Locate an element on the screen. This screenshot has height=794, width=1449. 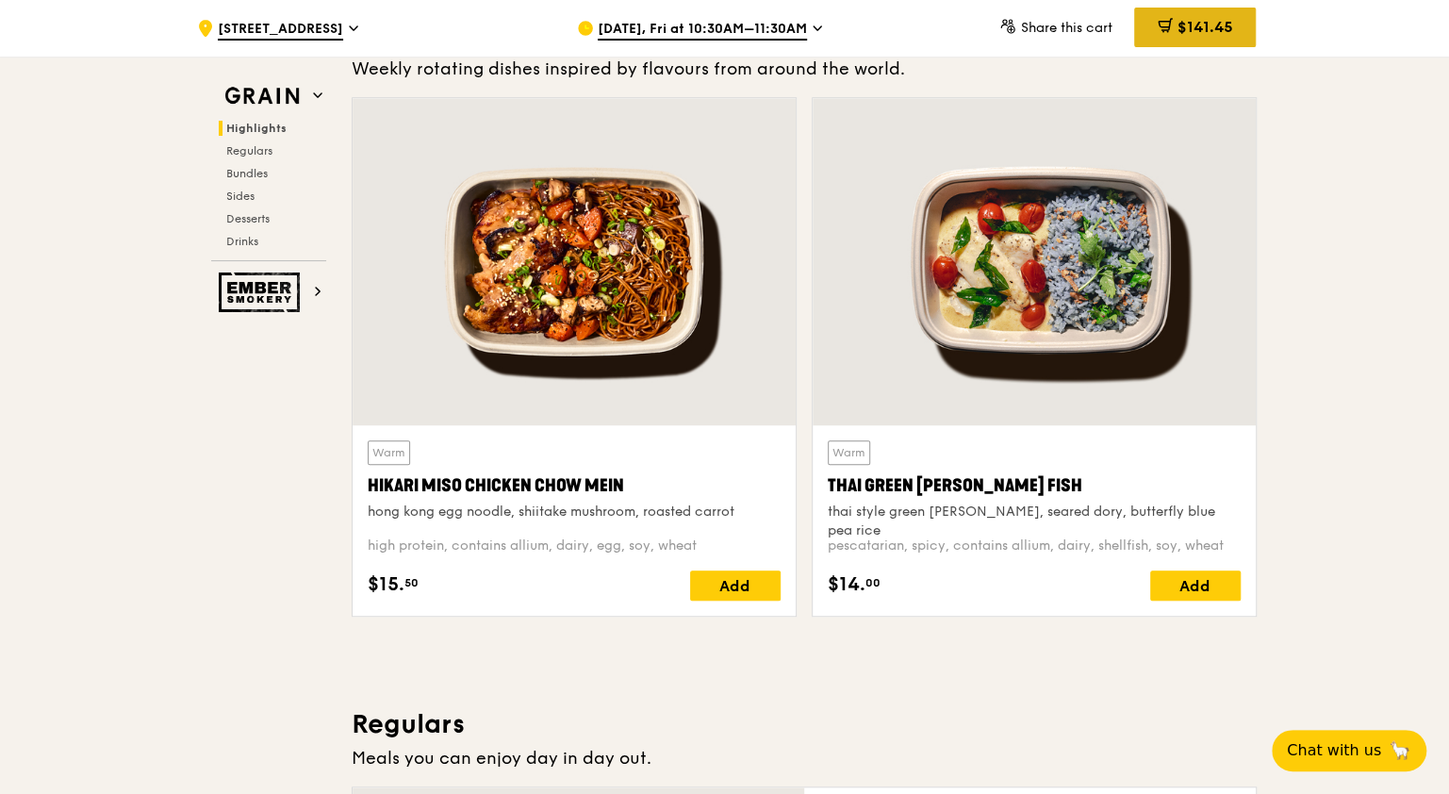
div: hong kong egg noodle, shiitake mushroom, roasted carrot is located at coordinates (574, 512).